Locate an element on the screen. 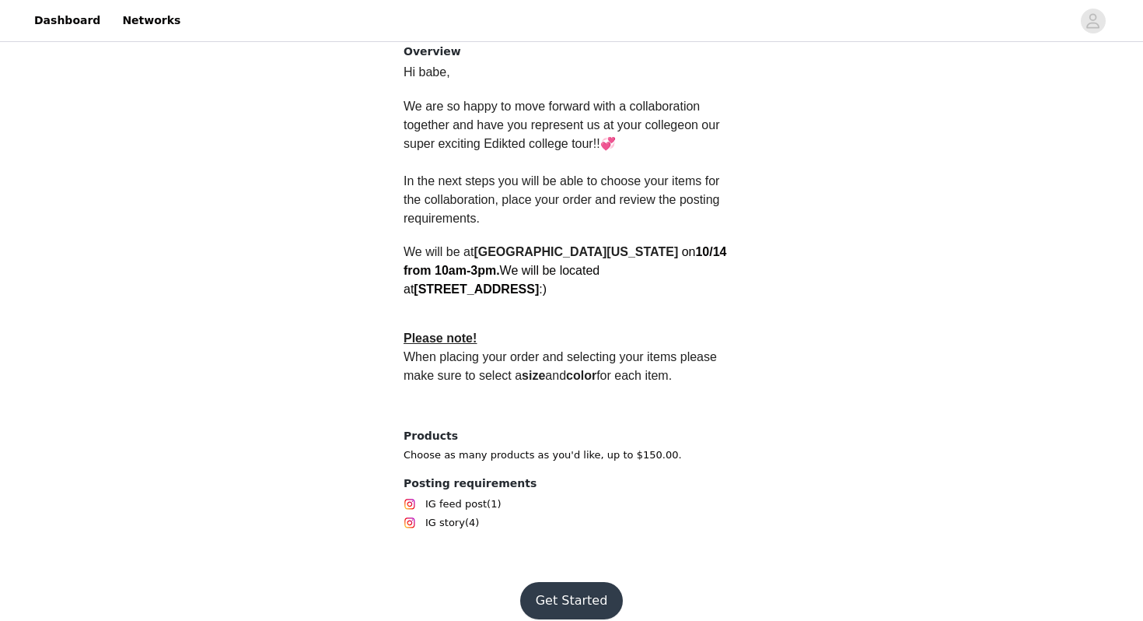 The height and width of the screenshot is (621, 1143). h4: Posting requirements is located at coordinates (572, 483).